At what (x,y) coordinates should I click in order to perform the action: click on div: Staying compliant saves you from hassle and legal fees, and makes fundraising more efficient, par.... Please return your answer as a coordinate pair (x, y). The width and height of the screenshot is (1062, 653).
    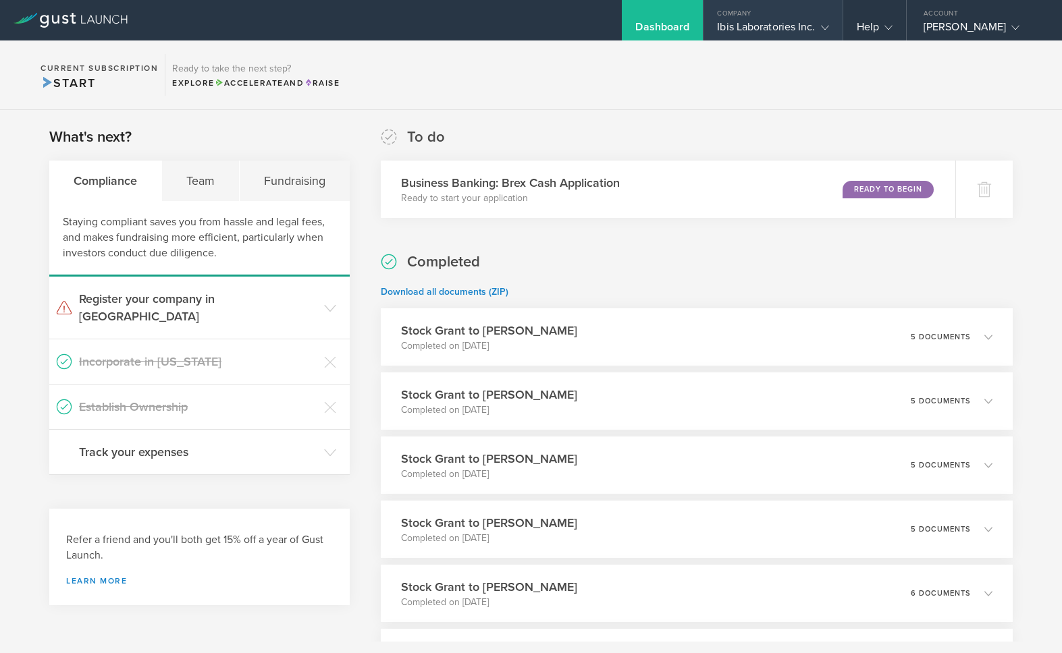
    Looking at the image, I should click on (199, 239).